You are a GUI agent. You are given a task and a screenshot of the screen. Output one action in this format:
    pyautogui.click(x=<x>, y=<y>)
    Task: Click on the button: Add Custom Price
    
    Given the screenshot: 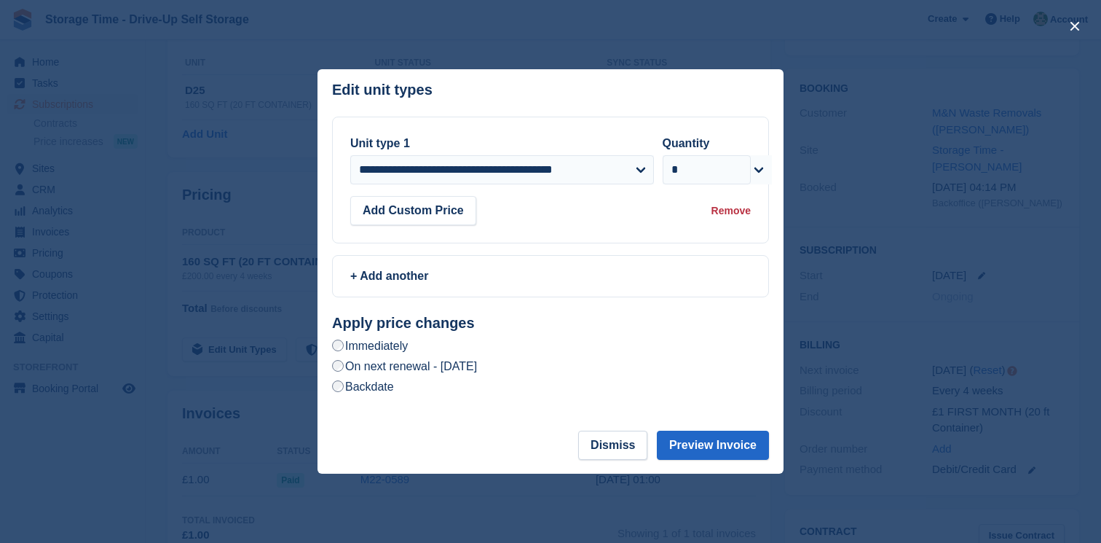 What is the action you would take?
    pyautogui.click(x=413, y=211)
    